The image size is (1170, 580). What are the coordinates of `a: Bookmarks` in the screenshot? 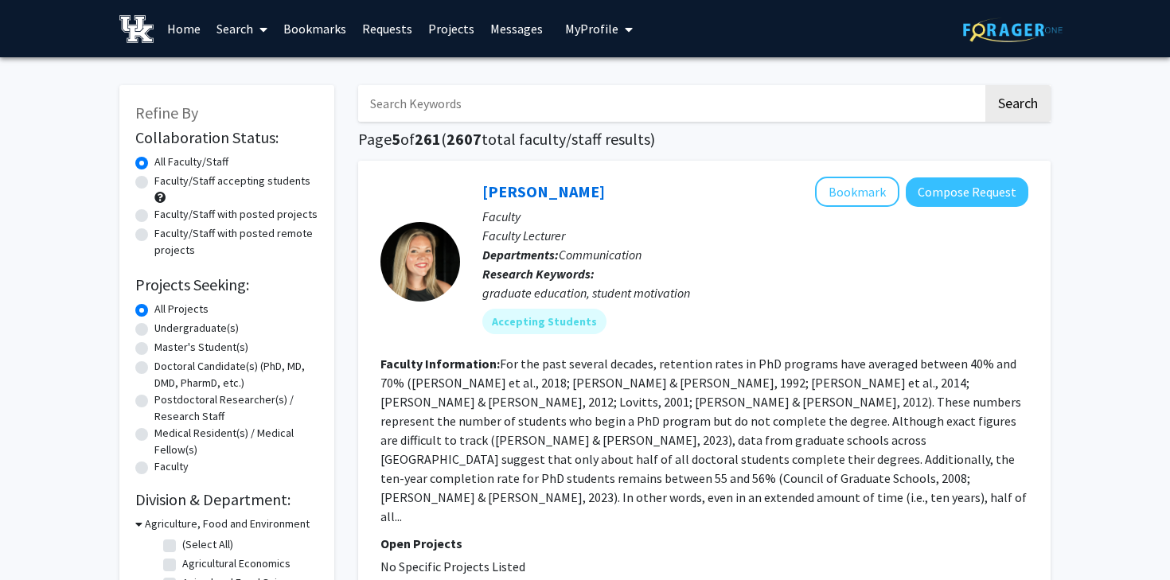 It's located at (314, 29).